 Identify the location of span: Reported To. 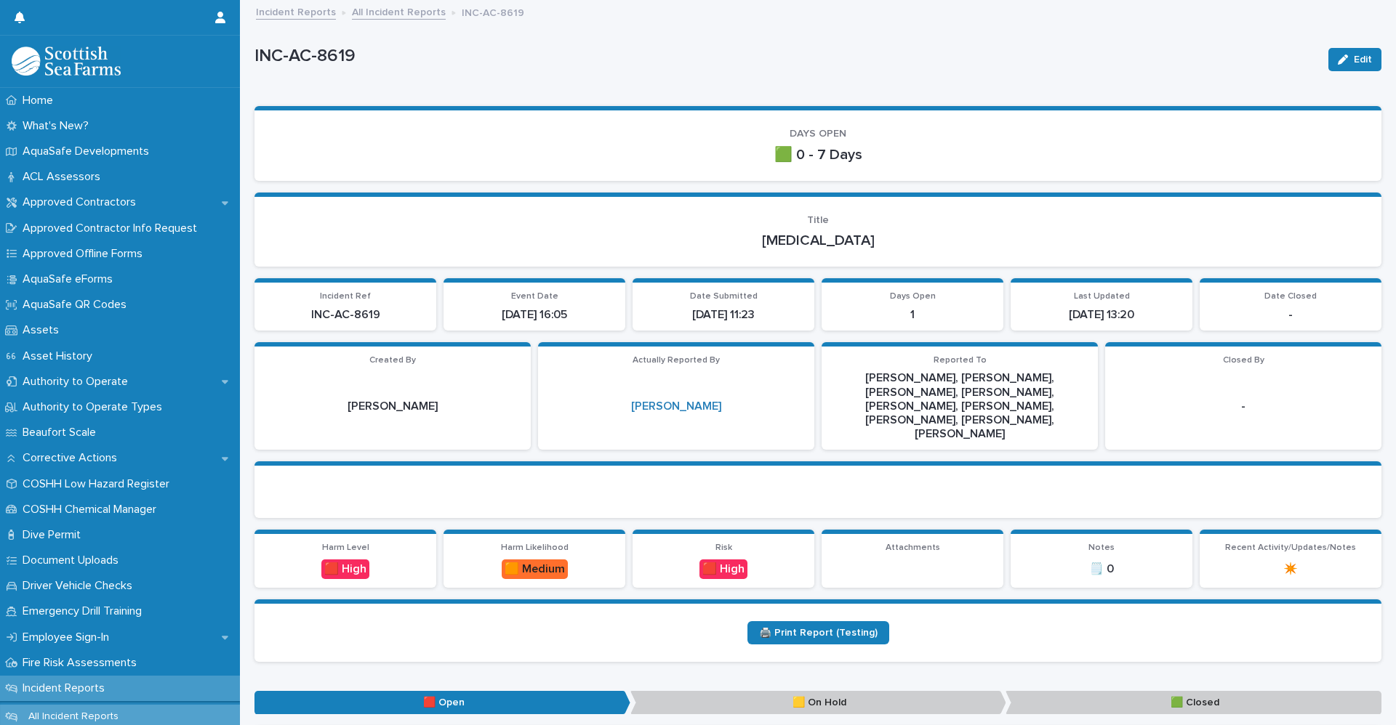
(960, 361).